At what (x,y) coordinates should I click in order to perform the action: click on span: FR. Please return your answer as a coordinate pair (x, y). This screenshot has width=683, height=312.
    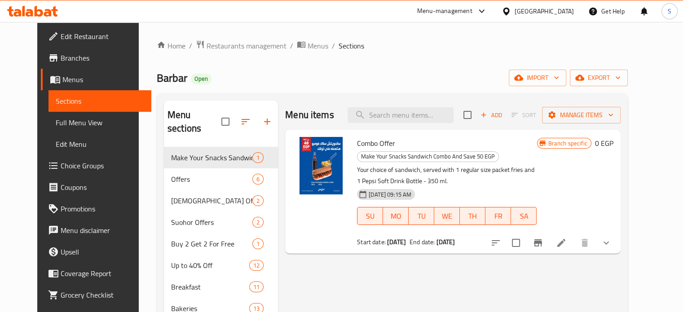
    Looking at the image, I should click on (498, 216).